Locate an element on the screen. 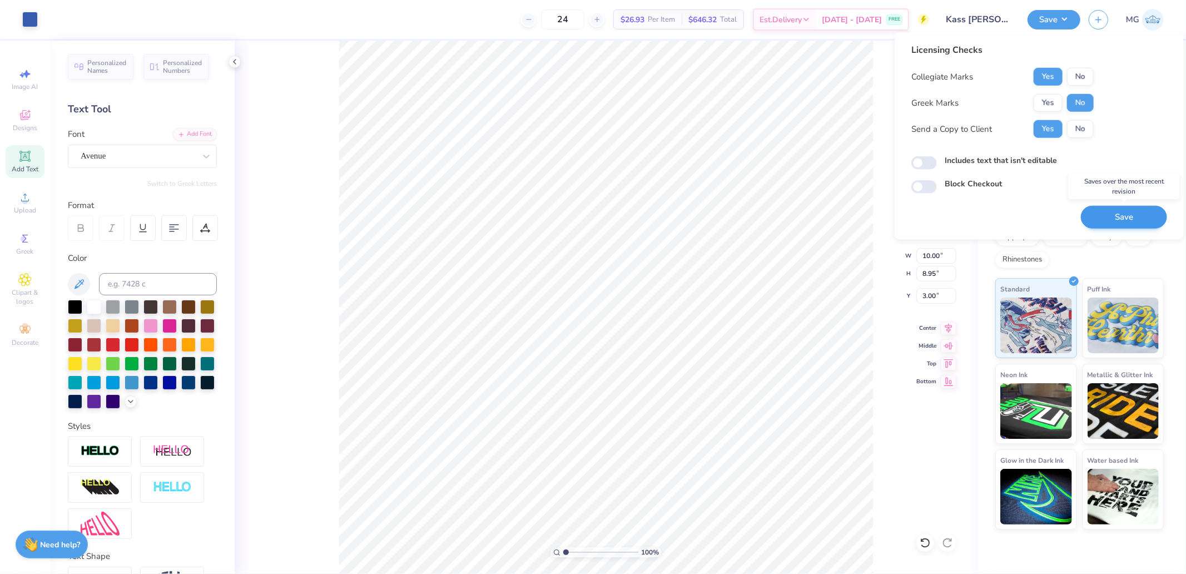  img: Glow in the Dark Ink is located at coordinates (1036, 497).